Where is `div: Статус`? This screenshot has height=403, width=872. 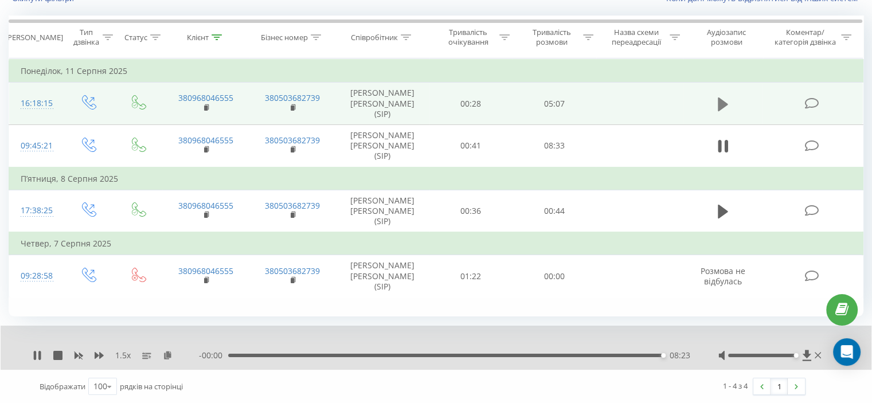
div: Статус is located at coordinates (136, 37).